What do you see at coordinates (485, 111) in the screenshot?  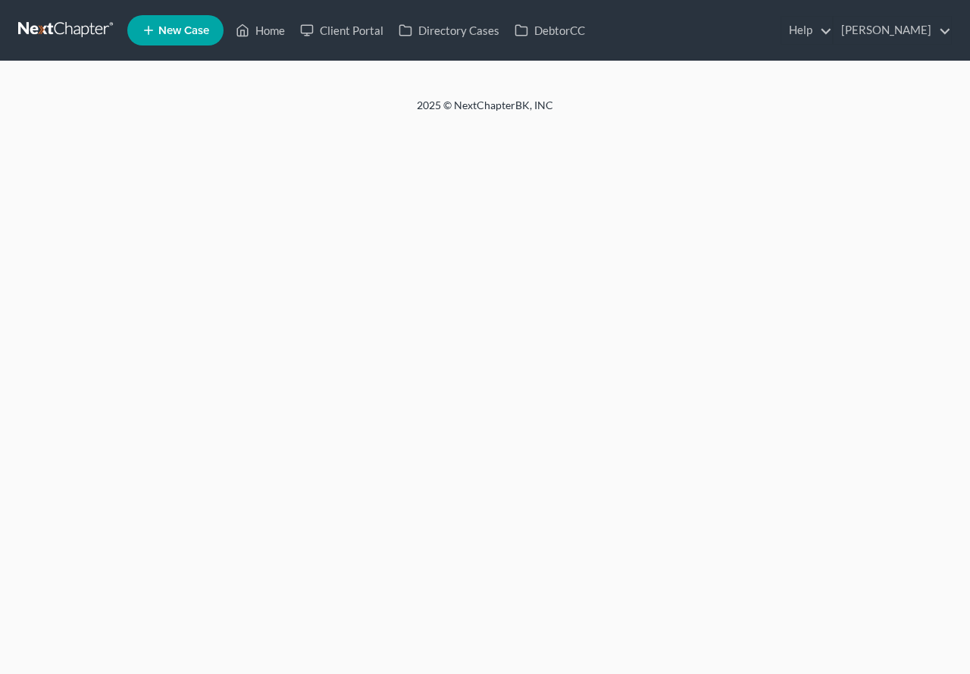 I see `div: 2025 © NextChapterBK, INC` at bounding box center [485, 111].